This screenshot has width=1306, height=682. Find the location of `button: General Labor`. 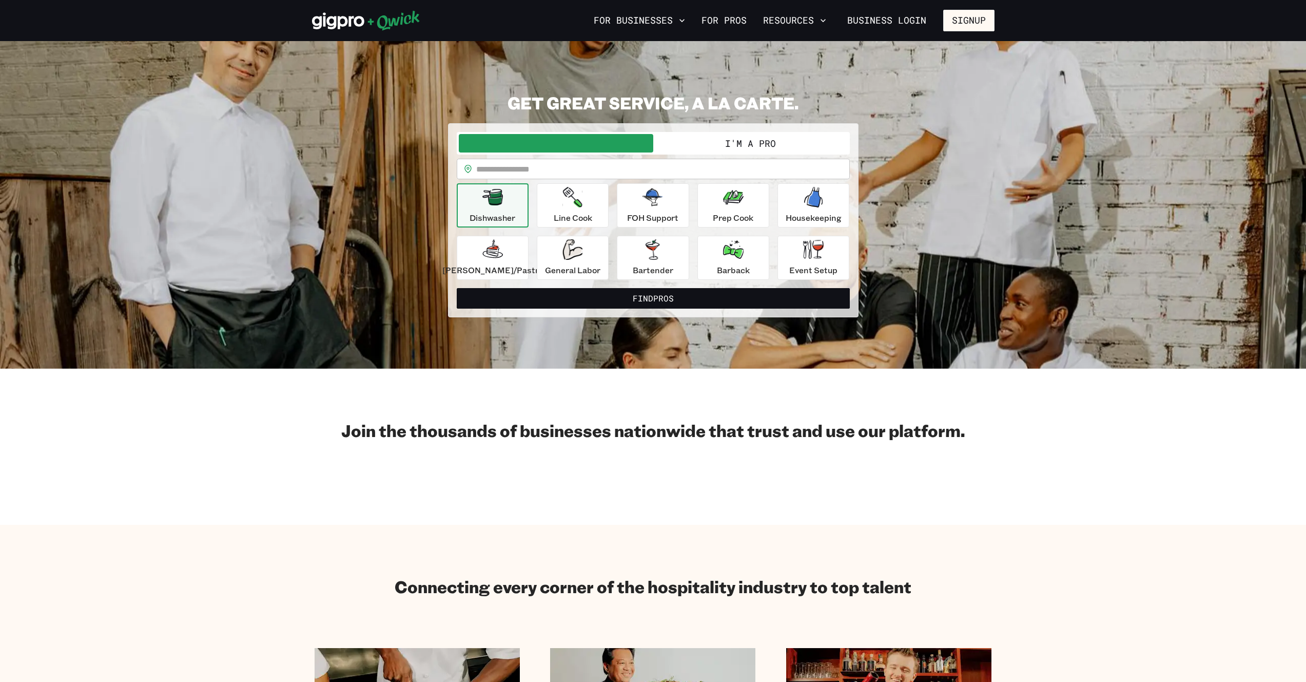

button: General Labor is located at coordinates (573, 258).